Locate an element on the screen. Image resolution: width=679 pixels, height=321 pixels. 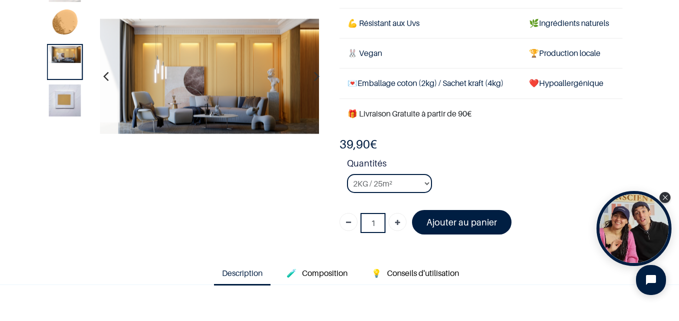
span: Composition is located at coordinates (324, 273).